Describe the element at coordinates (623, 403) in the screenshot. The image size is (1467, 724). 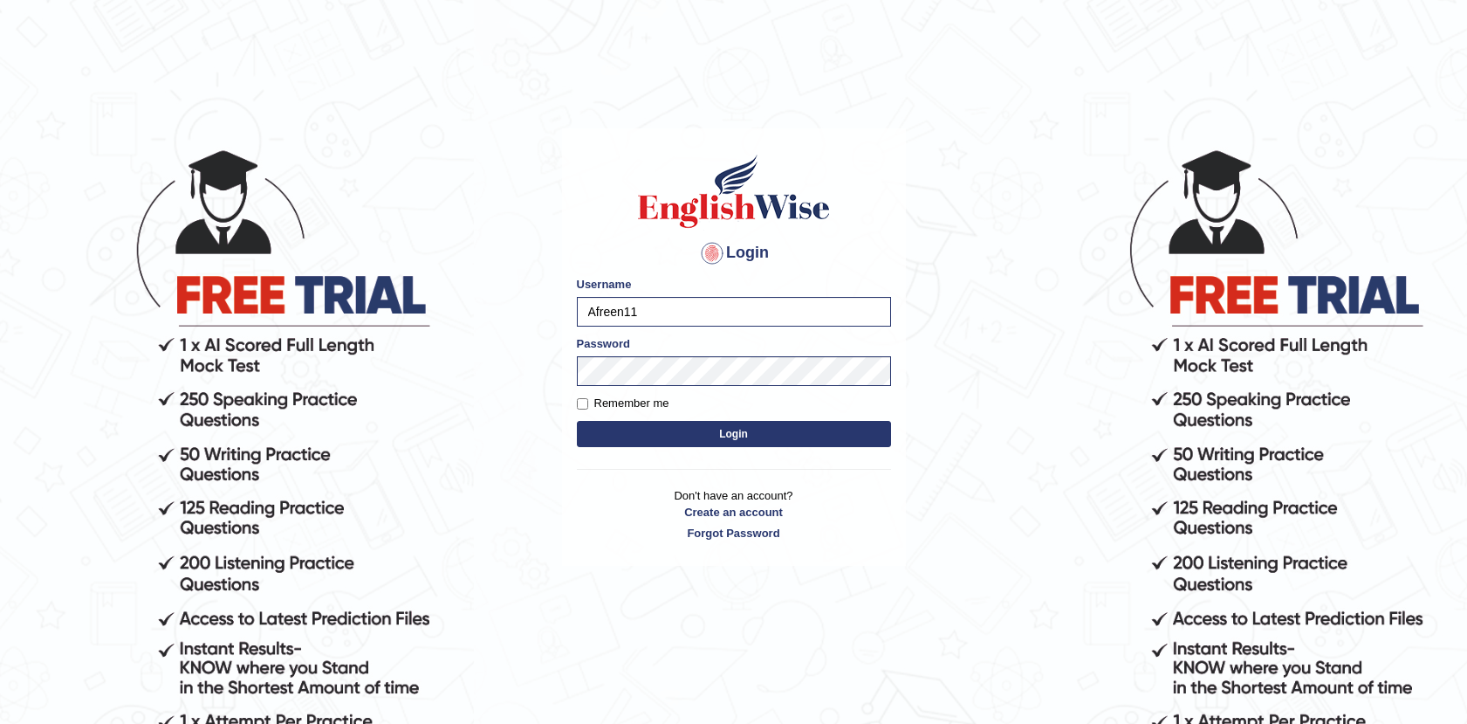
I see `label: Remember me` at that location.